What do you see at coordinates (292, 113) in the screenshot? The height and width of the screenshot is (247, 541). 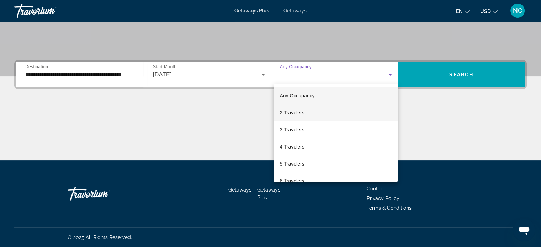 I see `span: 2 Travelers` at bounding box center [292, 113].